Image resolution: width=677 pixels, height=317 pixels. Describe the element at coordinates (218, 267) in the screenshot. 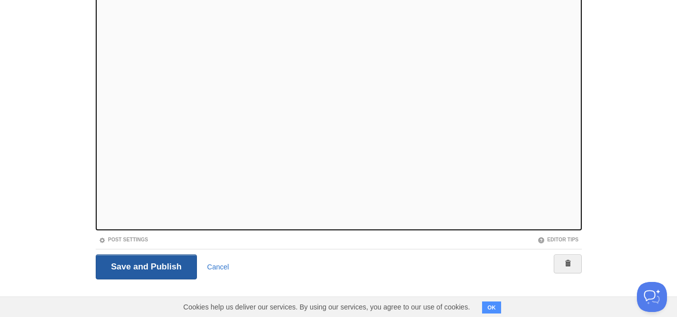

I see `a: Cancel` at that location.